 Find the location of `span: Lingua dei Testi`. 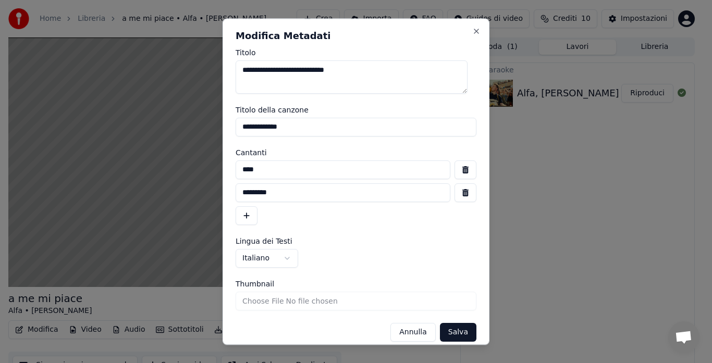

span: Lingua dei Testi is located at coordinates (264, 241).